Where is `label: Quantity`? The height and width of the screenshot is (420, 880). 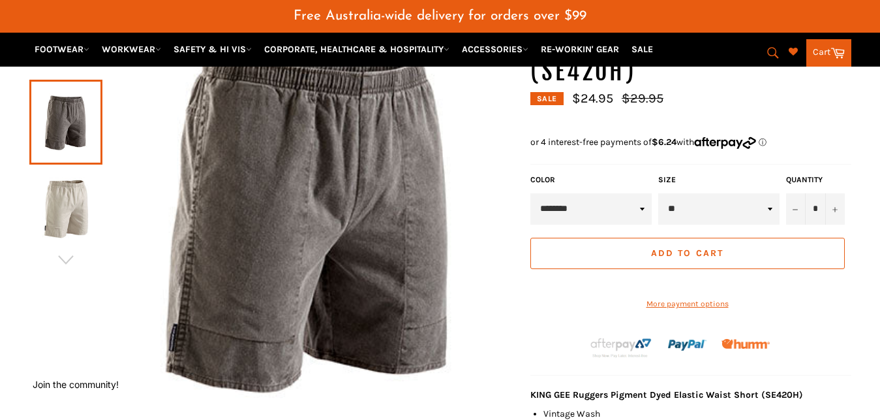 label: Quantity is located at coordinates (816, 179).